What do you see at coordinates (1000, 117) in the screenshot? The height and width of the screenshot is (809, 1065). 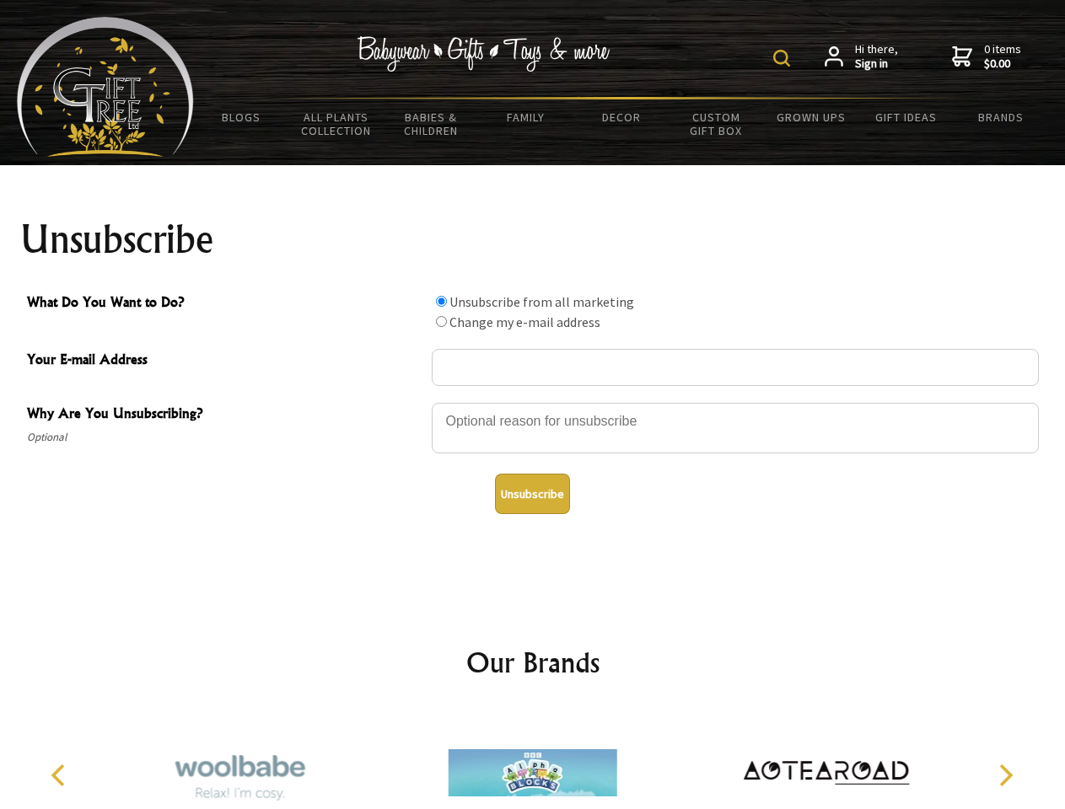 I see `a: Brands` at bounding box center [1000, 117].